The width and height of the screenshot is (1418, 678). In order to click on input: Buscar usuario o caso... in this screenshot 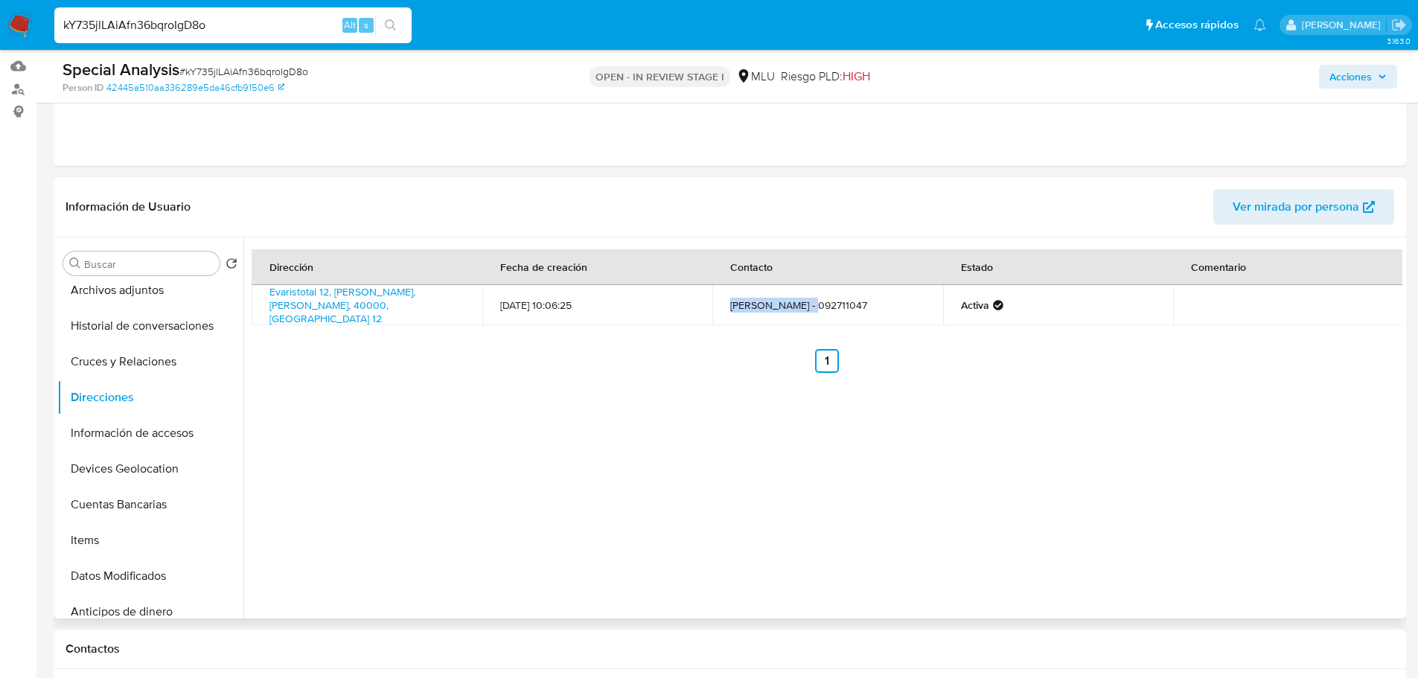, I will do `click(233, 25)`.